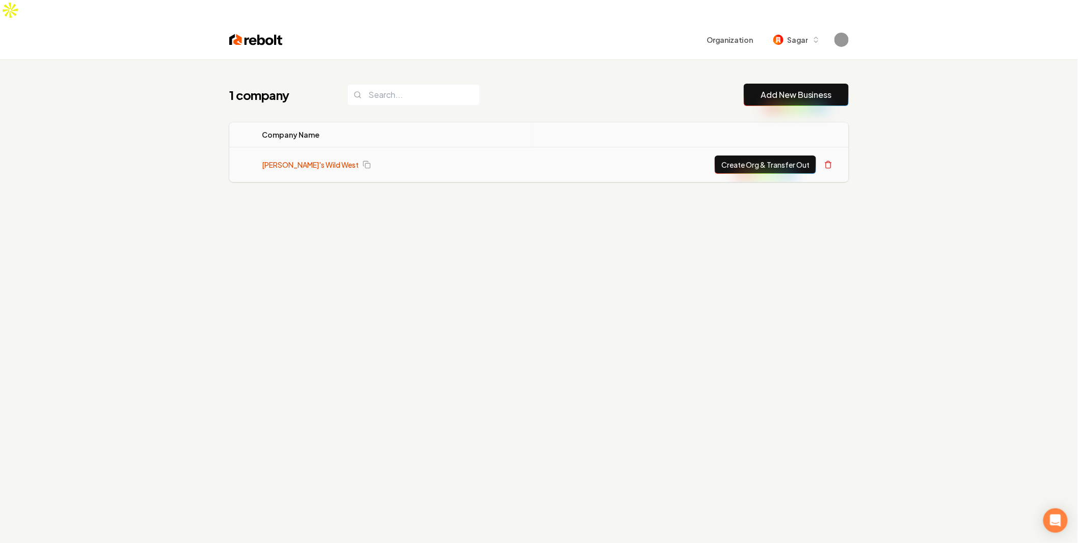  I want to click on span: Sagar, so click(798, 40).